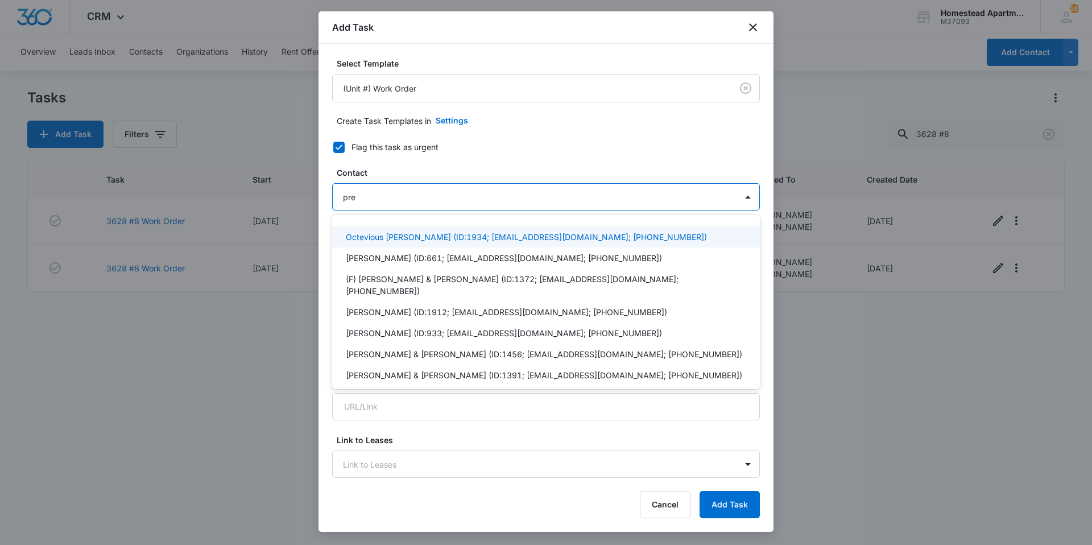 The height and width of the screenshot is (545, 1092). What do you see at coordinates (550, 63) in the screenshot?
I see `label: Select Template` at bounding box center [550, 63].